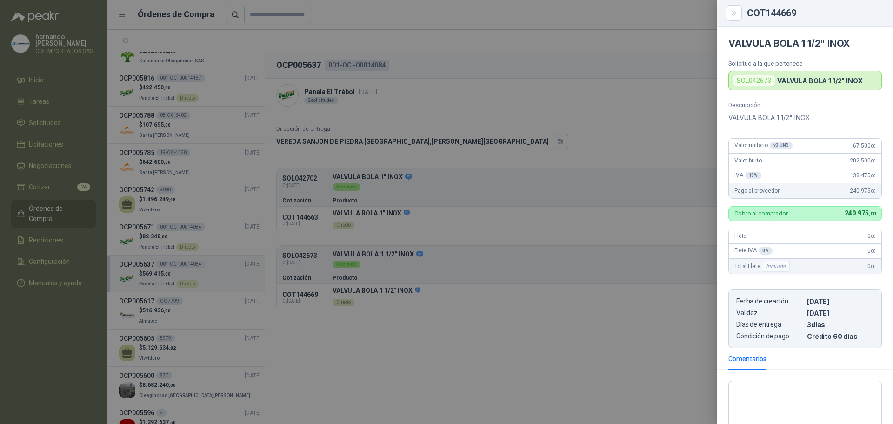 The image size is (893, 424). Describe the element at coordinates (769, 312) in the screenshot. I see `p: Validez` at that location.